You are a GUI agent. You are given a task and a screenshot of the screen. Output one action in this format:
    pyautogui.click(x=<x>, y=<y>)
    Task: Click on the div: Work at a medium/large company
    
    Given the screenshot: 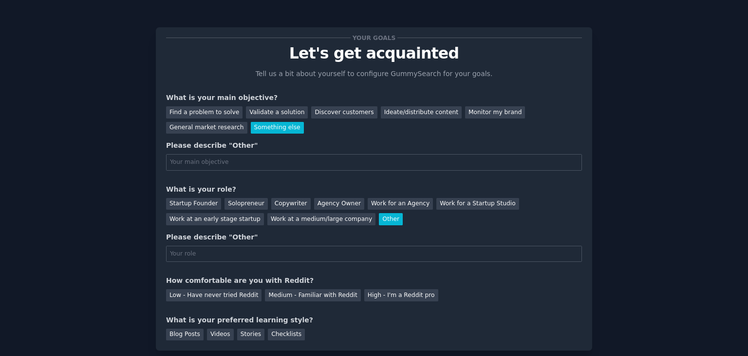 What is the action you would take?
    pyautogui.click(x=322, y=219)
    